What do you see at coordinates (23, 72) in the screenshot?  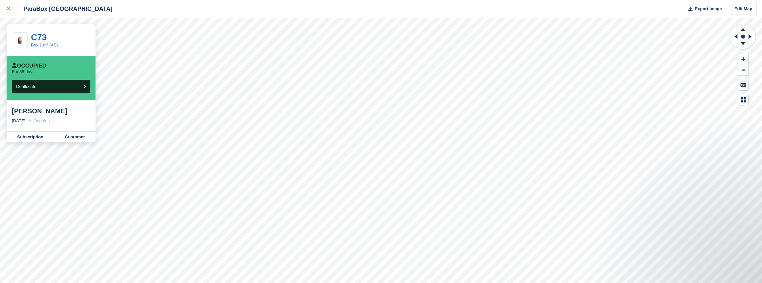 I see `p: For 88 days` at bounding box center [23, 72].